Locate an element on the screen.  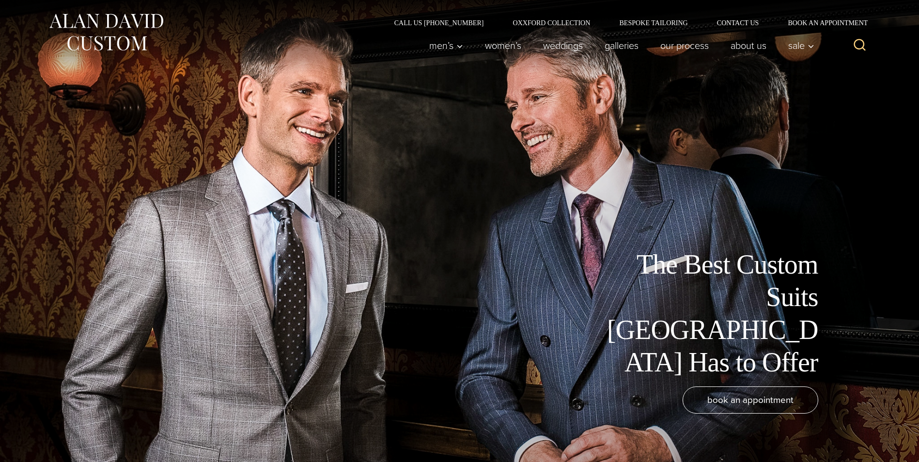
a: About Us is located at coordinates (748, 46).